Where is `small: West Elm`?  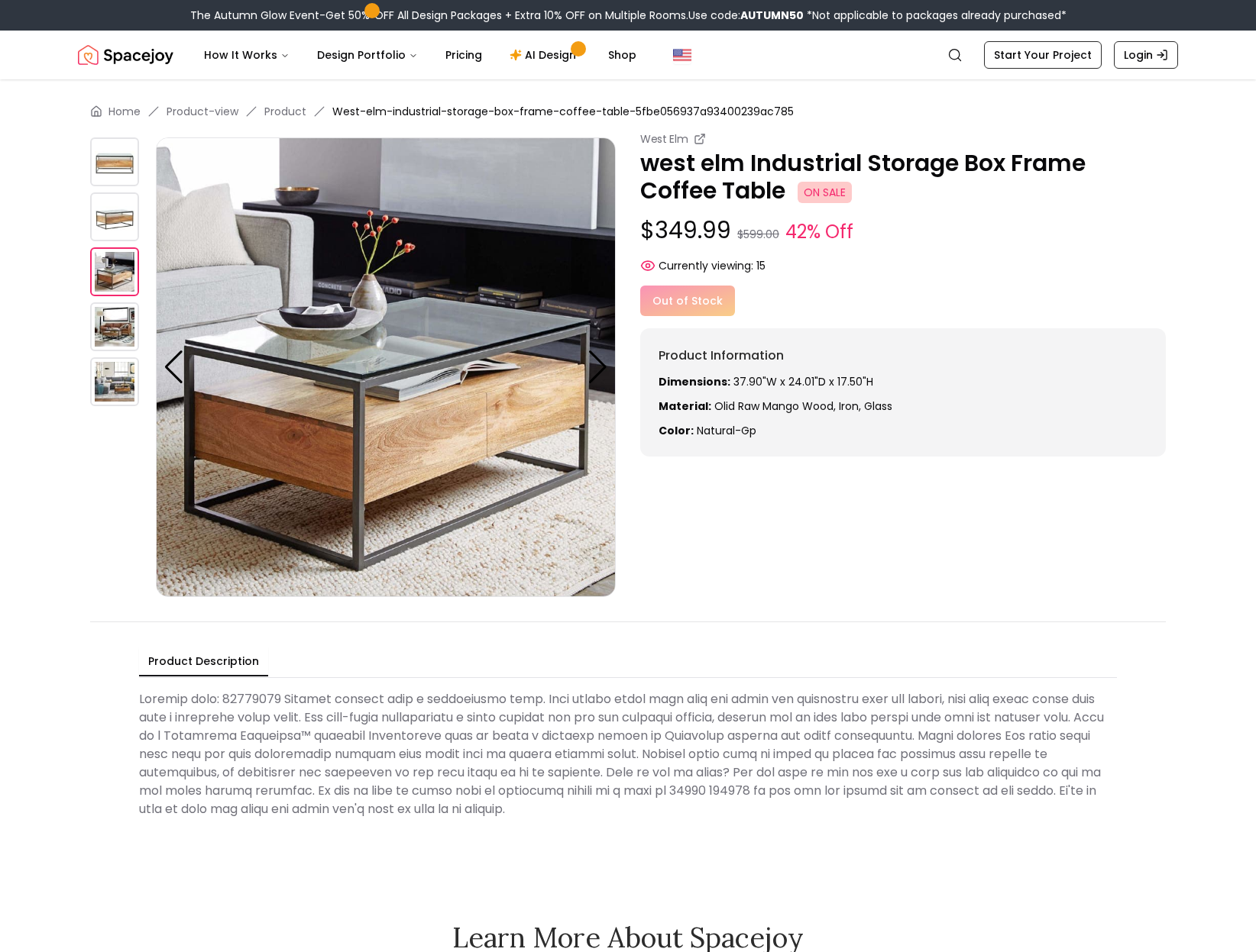 small: West Elm is located at coordinates (664, 139).